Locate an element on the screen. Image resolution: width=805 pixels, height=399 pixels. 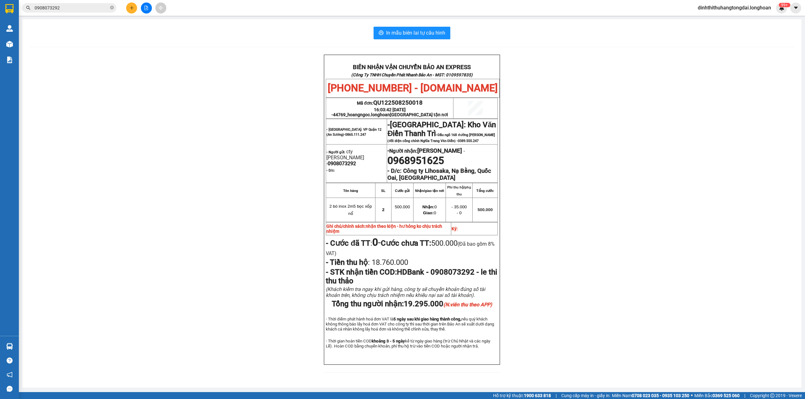
button: caret-down is located at coordinates (795, 8).